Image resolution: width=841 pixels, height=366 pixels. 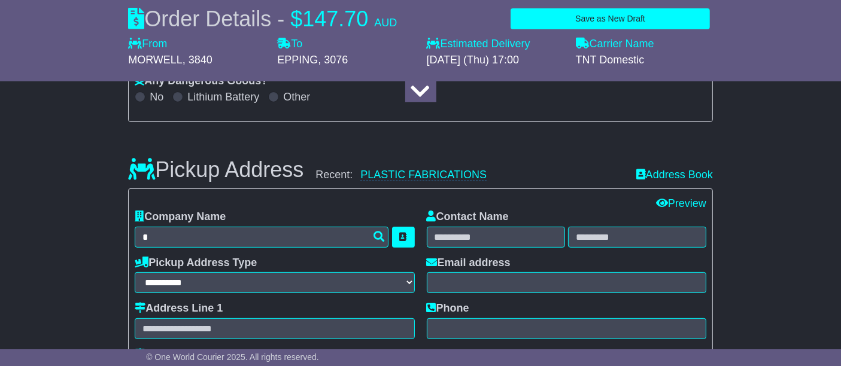 What do you see at coordinates (615, 44) in the screenshot?
I see `label: Carrier Name` at bounding box center [615, 44].